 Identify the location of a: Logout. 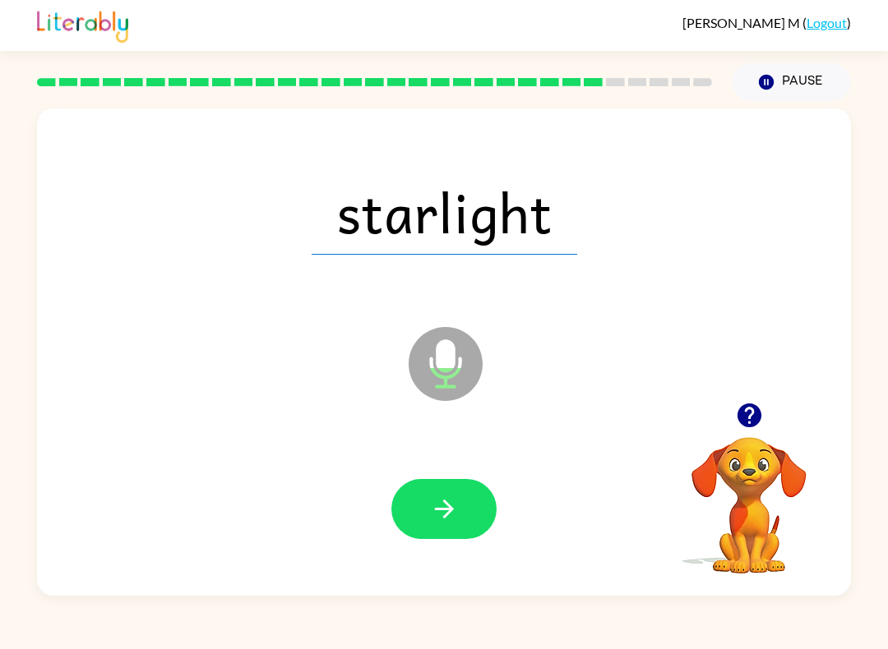
(826, 22).